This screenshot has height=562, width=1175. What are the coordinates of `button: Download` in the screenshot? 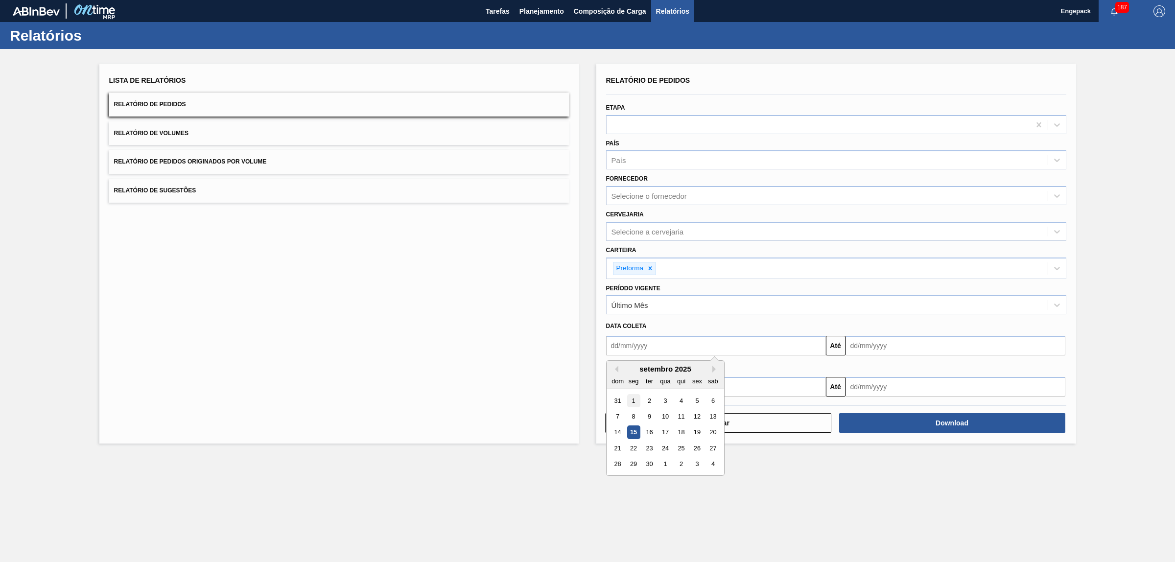 It's located at (952, 423).